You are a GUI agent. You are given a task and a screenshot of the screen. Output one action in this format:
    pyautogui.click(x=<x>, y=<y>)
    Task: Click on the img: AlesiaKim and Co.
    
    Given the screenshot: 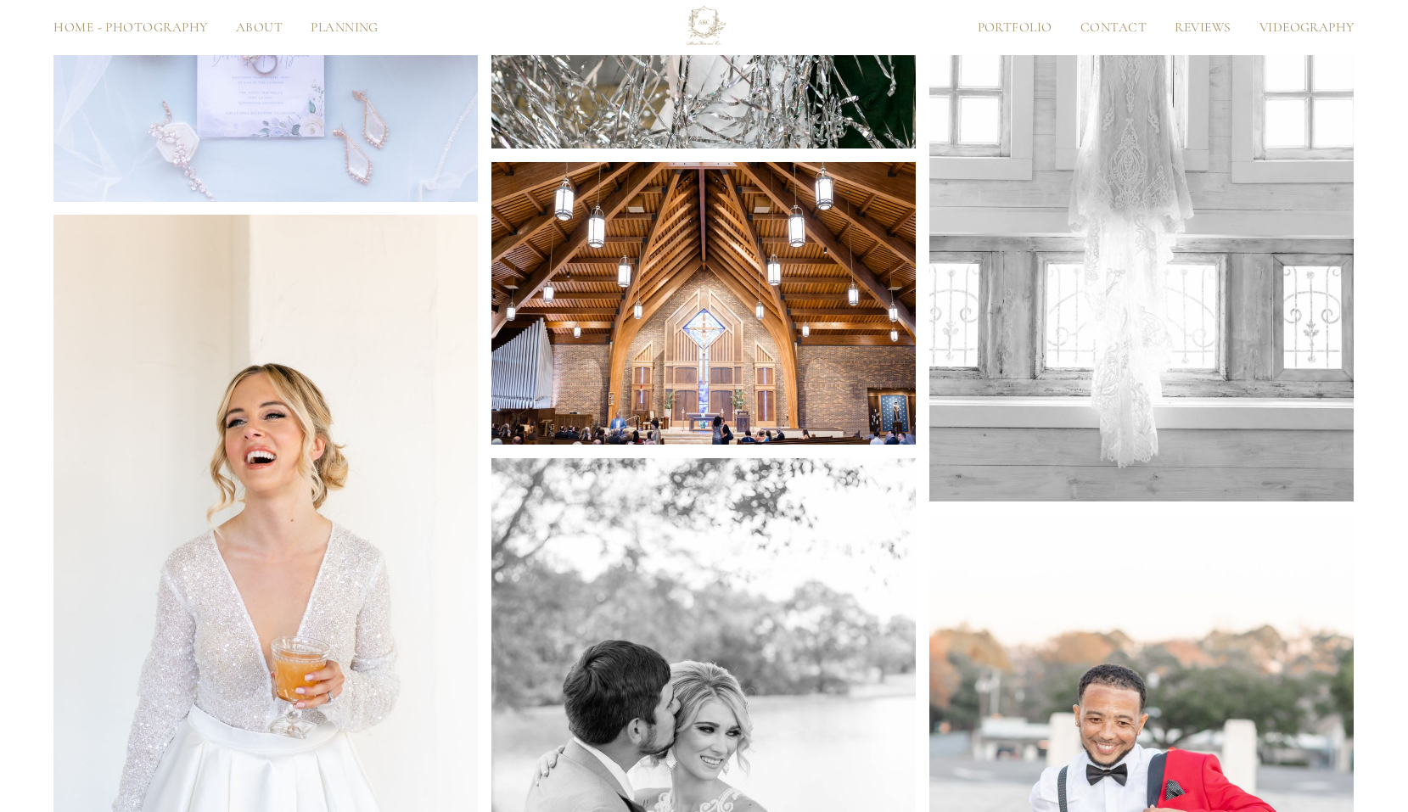 What is the action you would take?
    pyautogui.click(x=704, y=27)
    